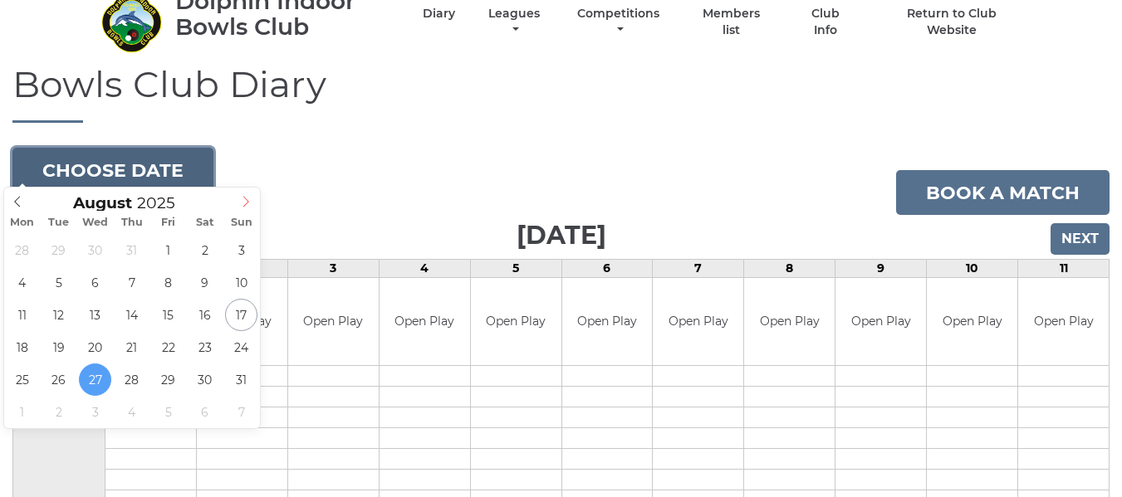  I want to click on span: Wed, so click(95, 223).